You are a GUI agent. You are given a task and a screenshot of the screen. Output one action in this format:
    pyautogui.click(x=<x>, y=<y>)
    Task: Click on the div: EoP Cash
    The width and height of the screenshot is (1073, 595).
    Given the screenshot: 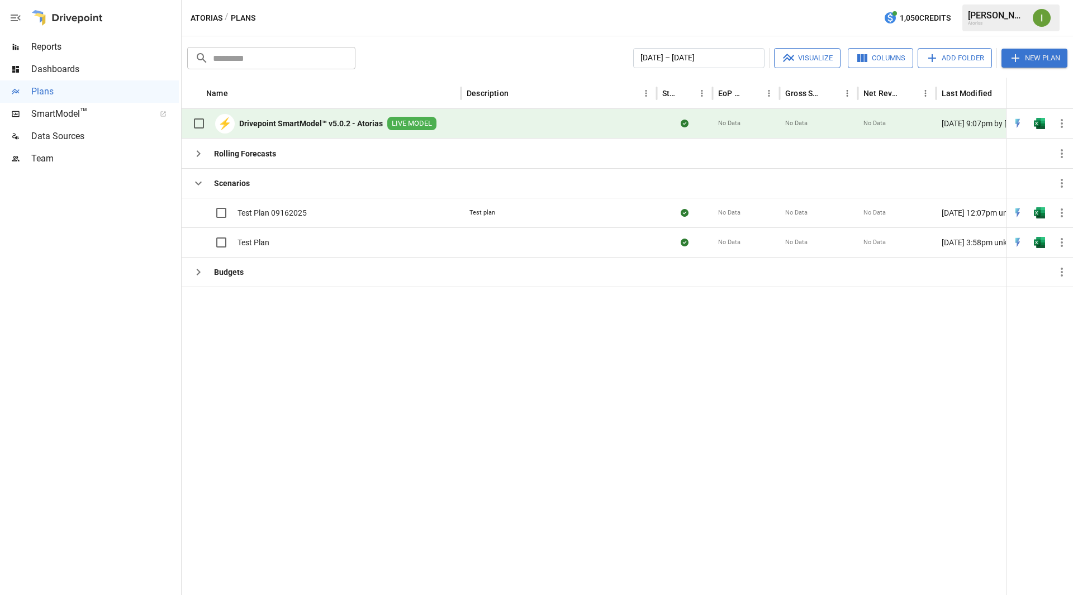 What is the action you would take?
    pyautogui.click(x=731, y=93)
    